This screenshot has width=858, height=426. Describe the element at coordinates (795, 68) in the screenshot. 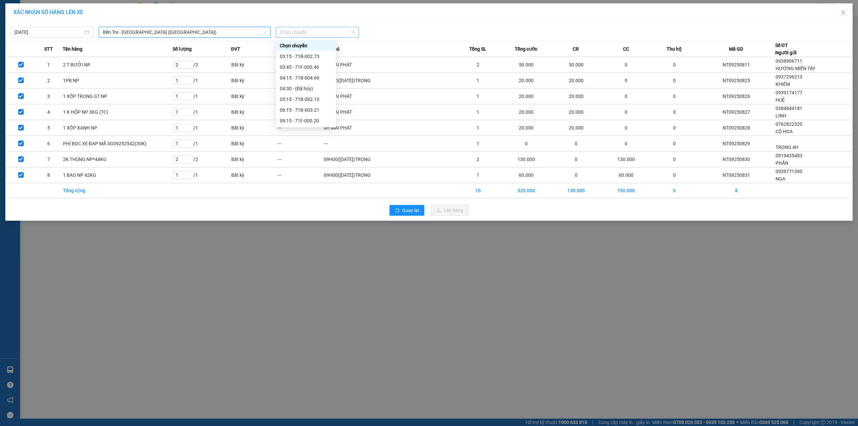

I see `span: HƯƠNG MIỀN TÂY` at that location.